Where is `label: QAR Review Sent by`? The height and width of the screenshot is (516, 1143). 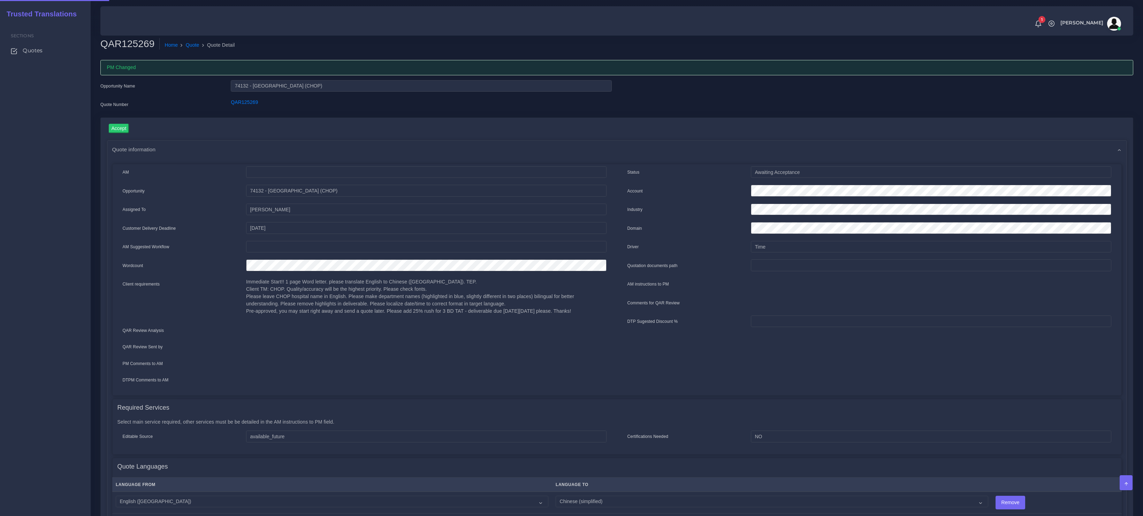
label: QAR Review Sent by is located at coordinates (143, 347).